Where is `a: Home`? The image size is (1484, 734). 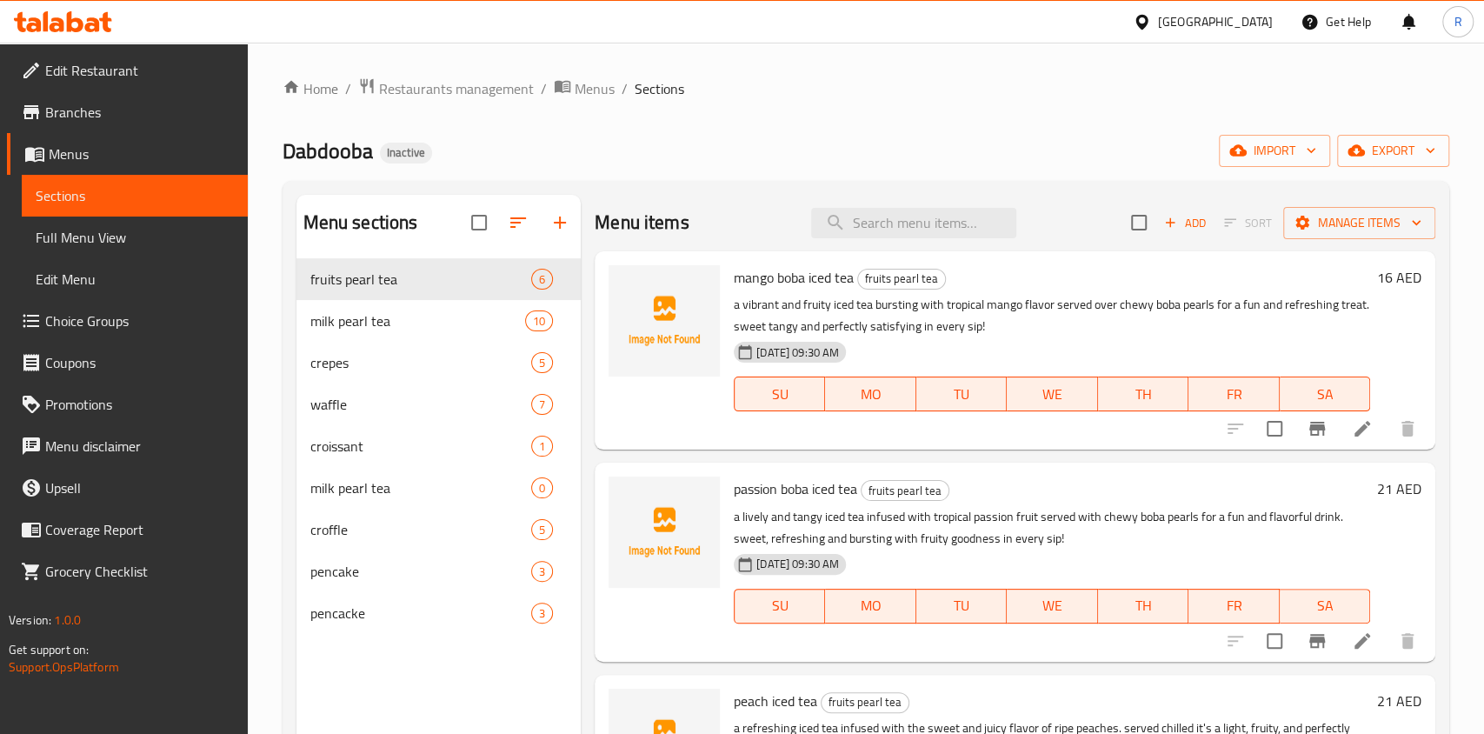
a: Home is located at coordinates (310, 89).